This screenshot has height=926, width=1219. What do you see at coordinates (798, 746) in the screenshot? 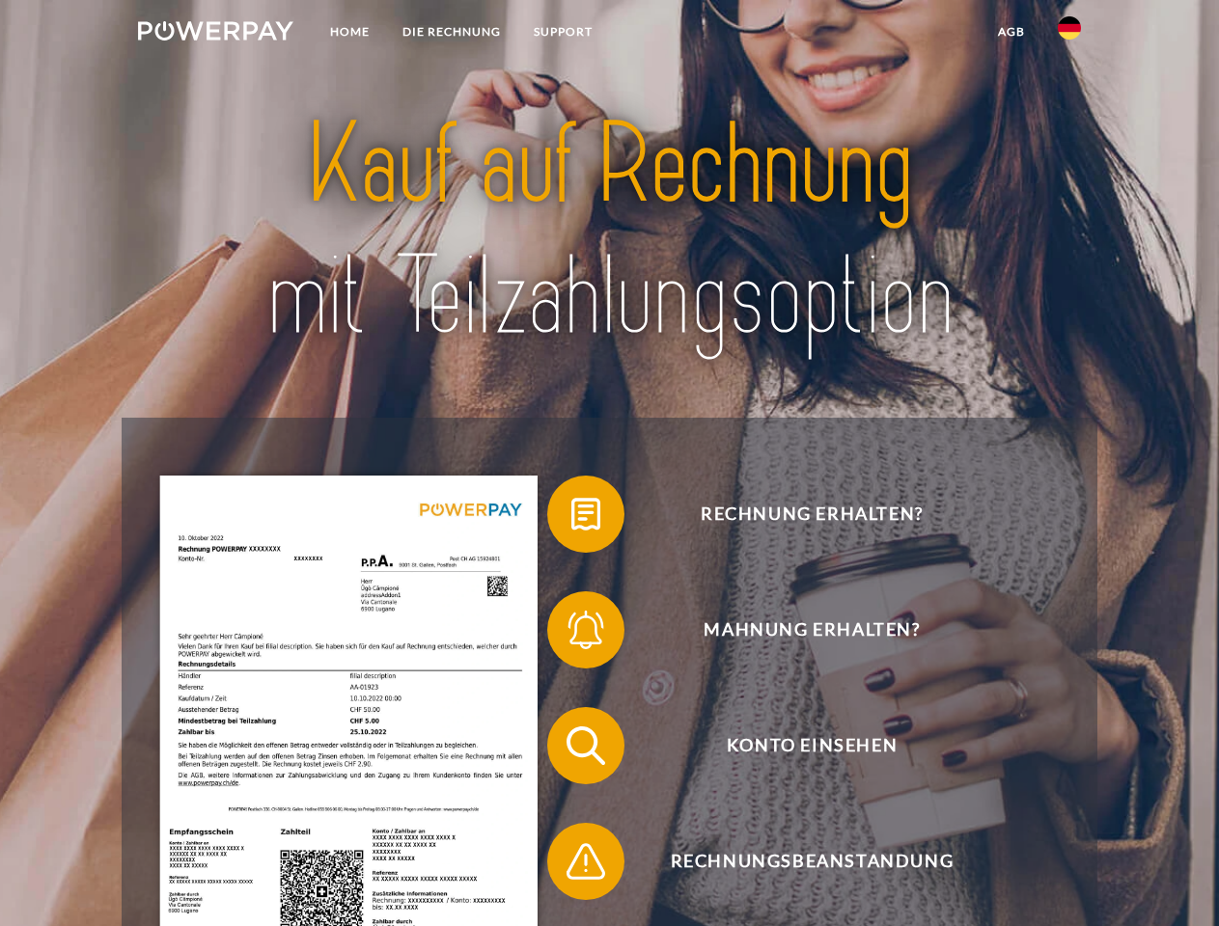
I see `a: Konto einsehen` at bounding box center [798, 746].